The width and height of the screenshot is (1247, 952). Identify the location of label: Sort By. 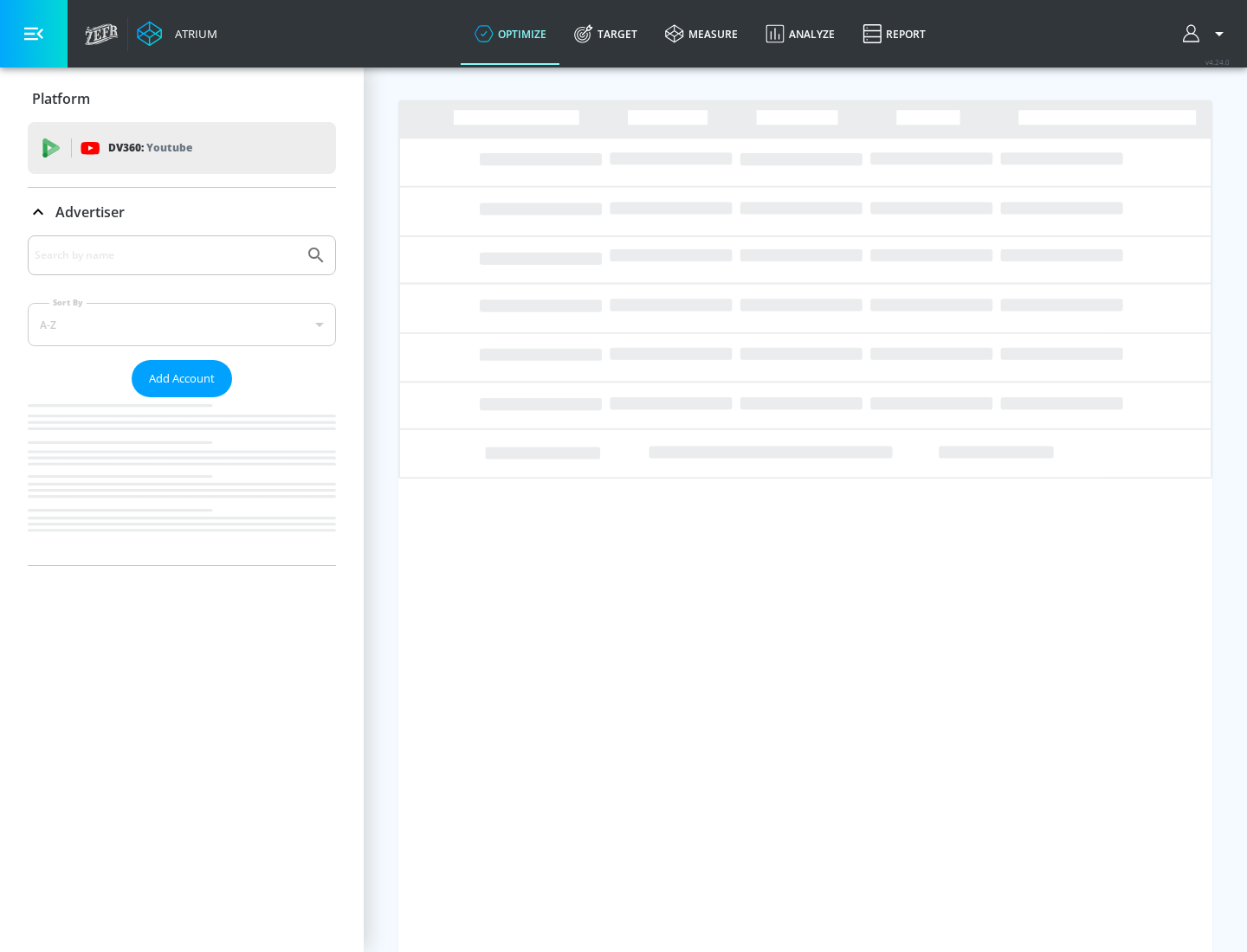
(68, 302).